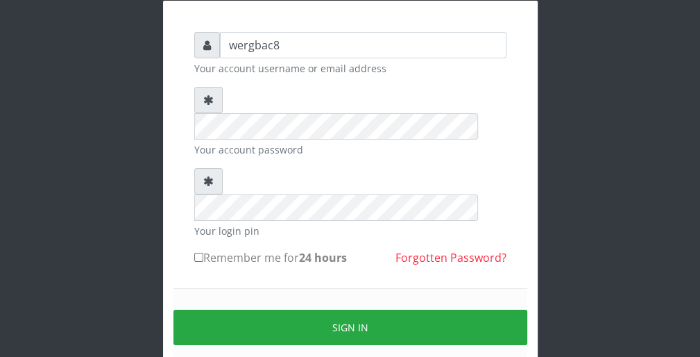 The height and width of the screenshot is (357, 700). I want to click on input: Username or email address, so click(363, 45).